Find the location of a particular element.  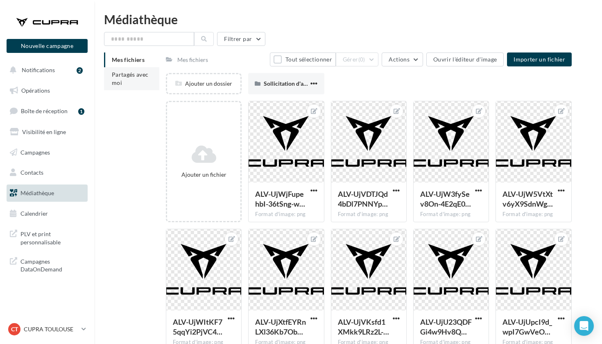

span: (0) is located at coordinates (362, 59).